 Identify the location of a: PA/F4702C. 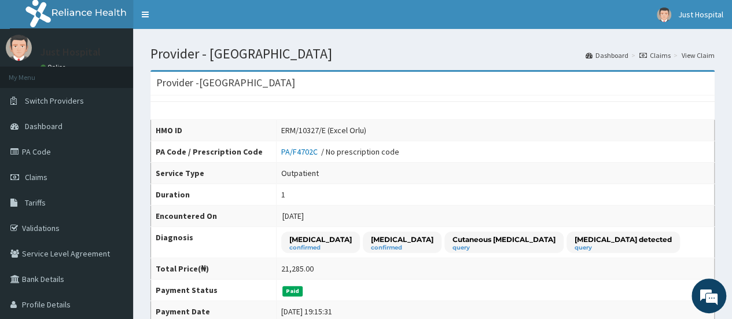
(301, 152).